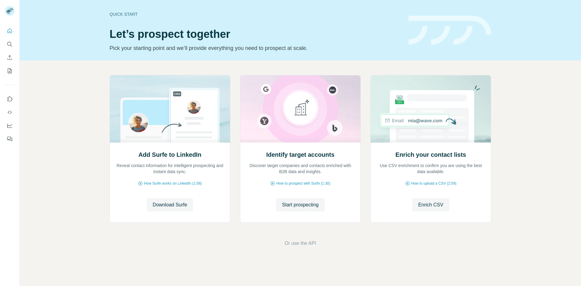 This screenshot has width=581, height=286. Describe the element at coordinates (300, 205) in the screenshot. I see `button: Start prospecting` at that location.